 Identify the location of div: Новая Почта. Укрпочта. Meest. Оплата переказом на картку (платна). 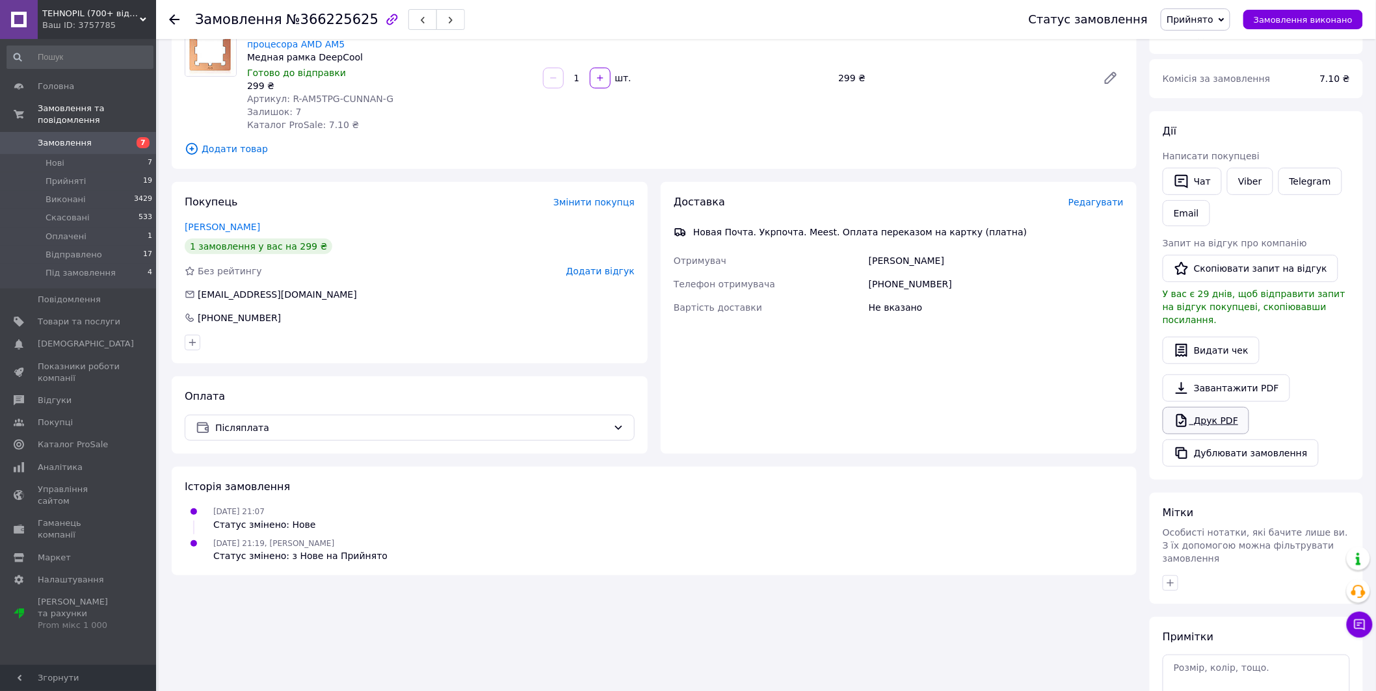
(859, 232).